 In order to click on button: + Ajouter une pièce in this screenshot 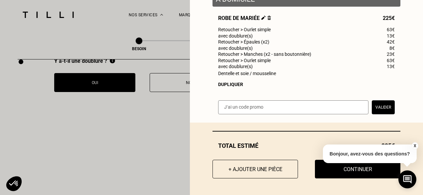, I will do `click(255, 169)`.